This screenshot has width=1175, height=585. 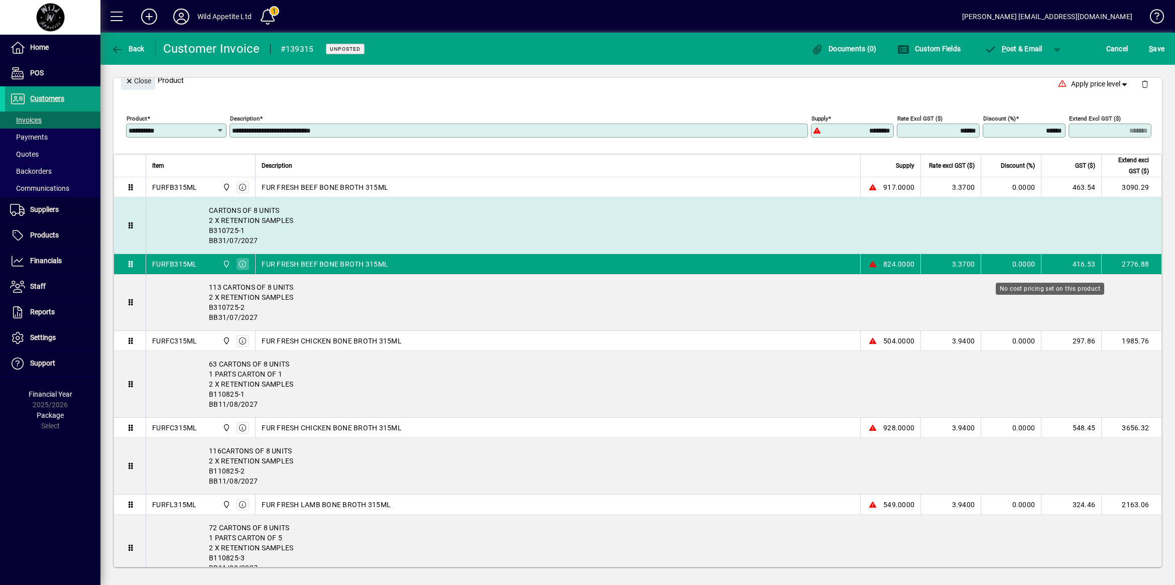 What do you see at coordinates (1145, 84) in the screenshot?
I see `button: Delete` at bounding box center [1145, 84].